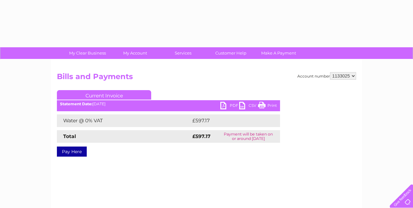 This screenshot has width=413, height=208. I want to click on a: Pay Here, so click(72, 151).